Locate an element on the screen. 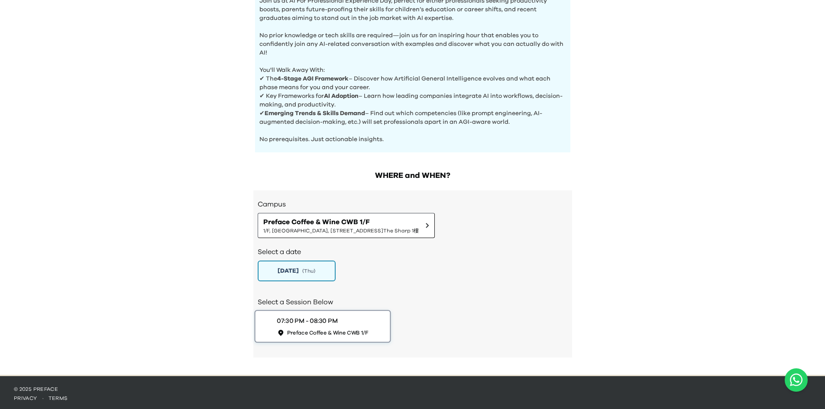 Image resolution: width=825 pixels, height=409 pixels. p: ✔ The – Discover how Artificial General Intelligence evolves and what each phase means for you an... is located at coordinates (413, 83).